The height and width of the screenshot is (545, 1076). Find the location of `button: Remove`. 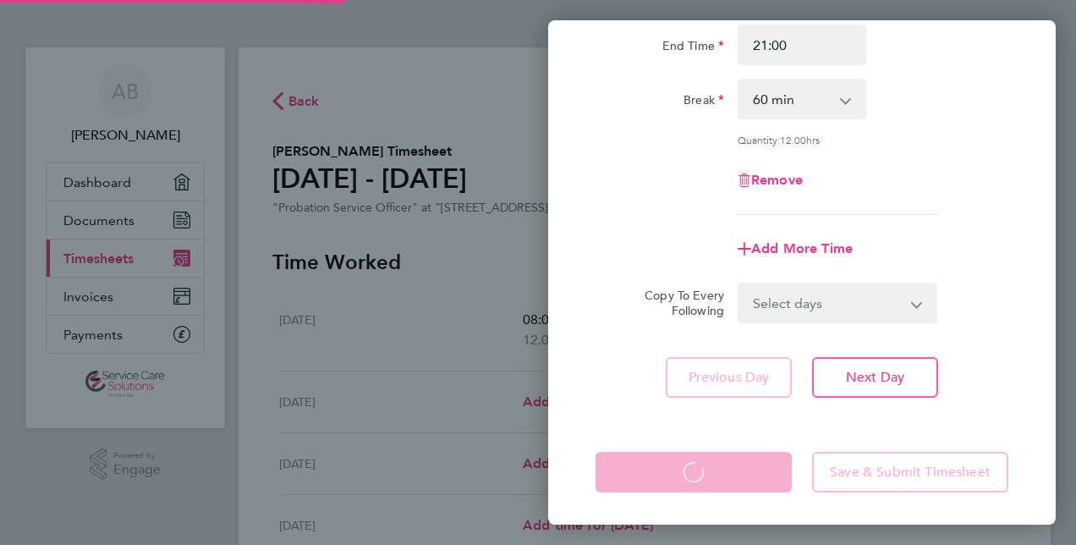

button: Remove is located at coordinates (770, 180).